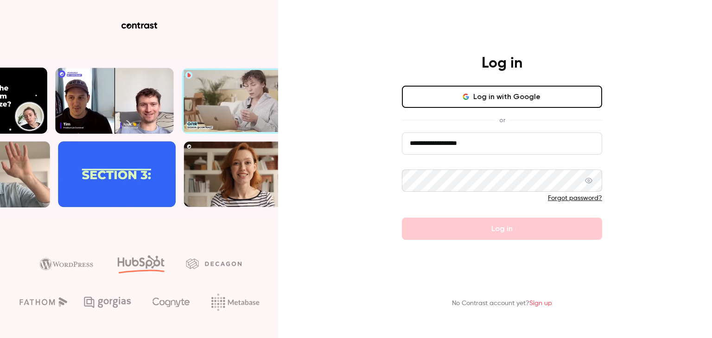 This screenshot has width=712, height=338. Describe the element at coordinates (502, 97) in the screenshot. I see `button: Log in with Google` at that location.